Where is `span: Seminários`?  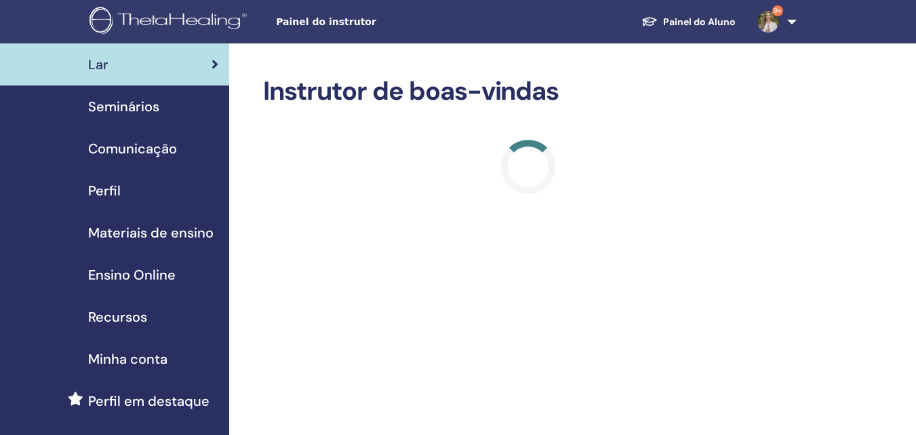 span: Seminários is located at coordinates (123, 106).